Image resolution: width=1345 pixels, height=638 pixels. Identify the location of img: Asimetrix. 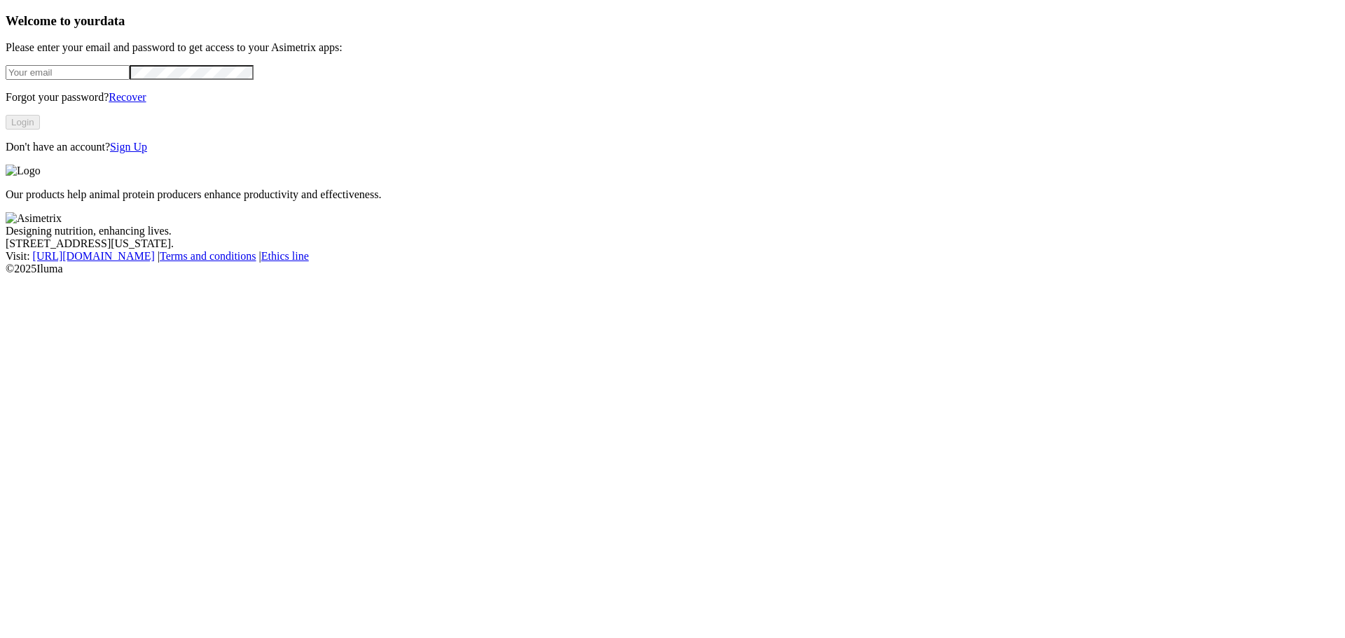
(34, 219).